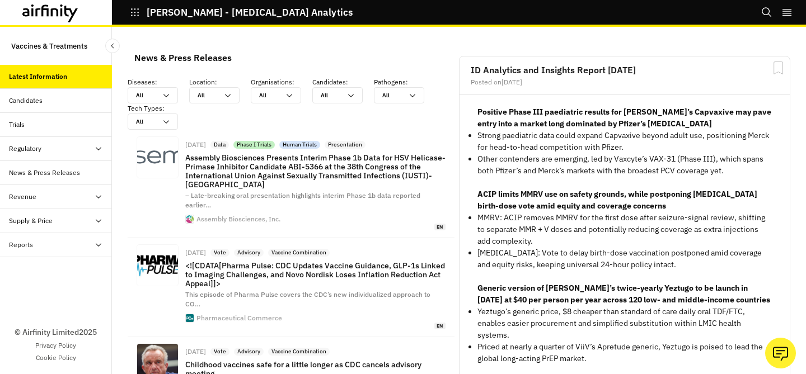 Image resolution: width=806 pixels, height=374 pixels. Describe the element at coordinates (112, 46) in the screenshot. I see `button: Close Sidebar` at that location.